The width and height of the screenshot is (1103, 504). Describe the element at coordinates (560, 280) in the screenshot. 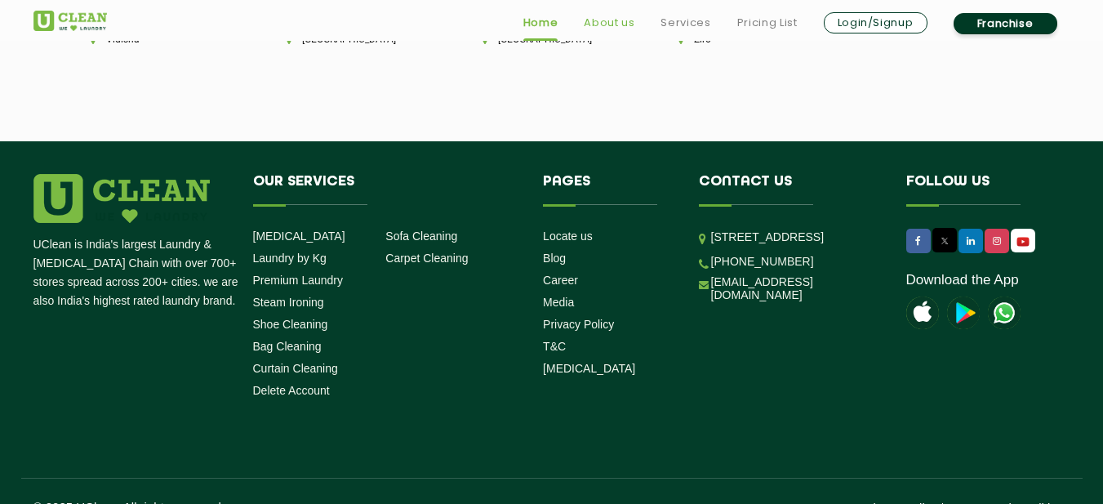

I see `a: Career` at that location.